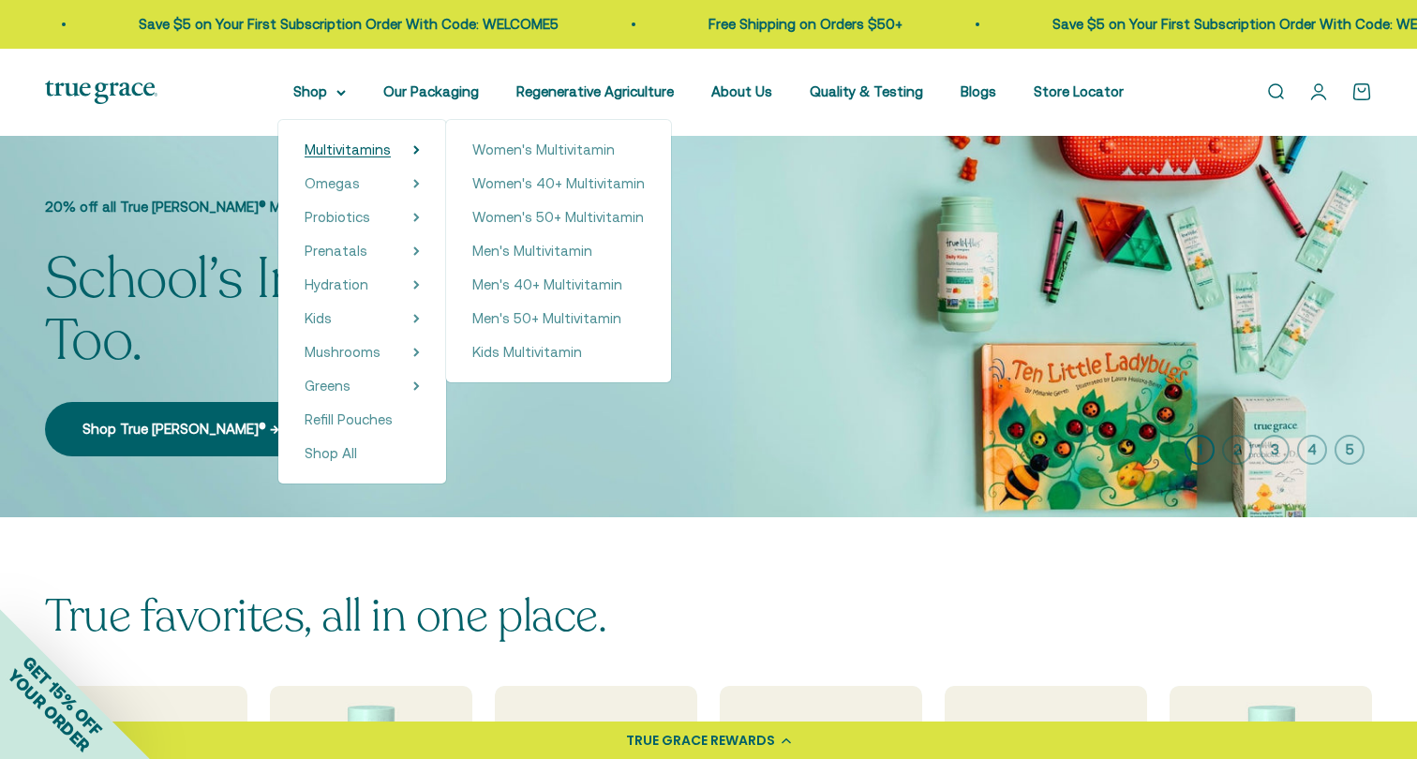  I want to click on a: Blogs, so click(978, 91).